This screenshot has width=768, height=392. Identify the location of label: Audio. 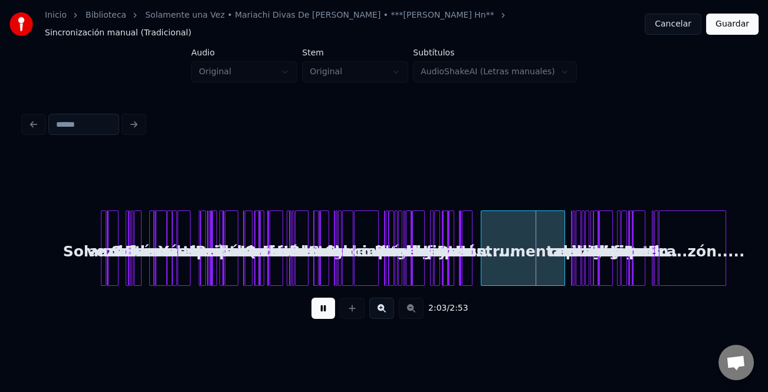
(244, 52).